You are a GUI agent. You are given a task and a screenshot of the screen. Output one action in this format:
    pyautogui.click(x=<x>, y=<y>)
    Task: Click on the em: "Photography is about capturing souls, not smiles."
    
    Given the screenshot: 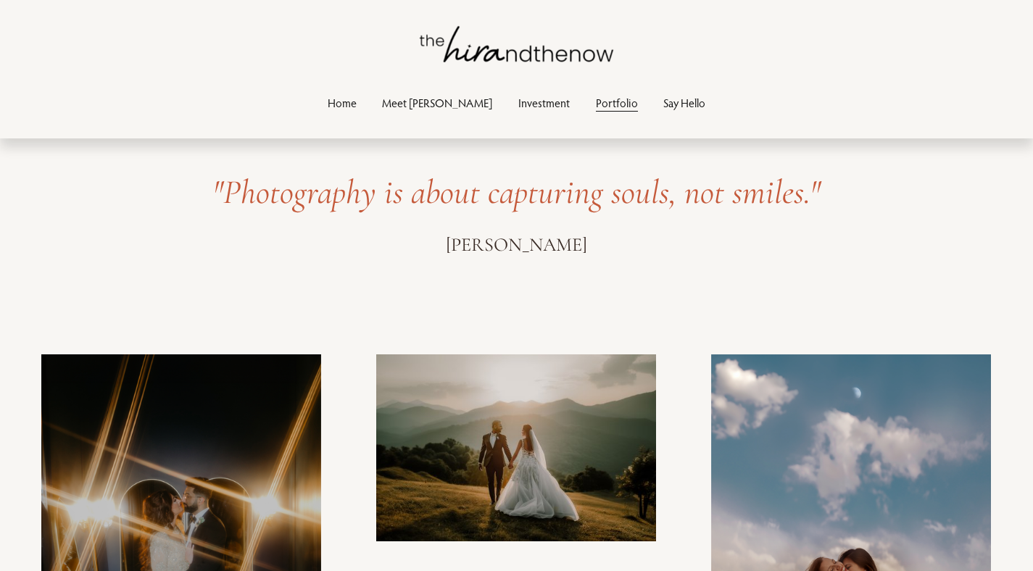 What is the action you would take?
    pyautogui.click(x=516, y=192)
    